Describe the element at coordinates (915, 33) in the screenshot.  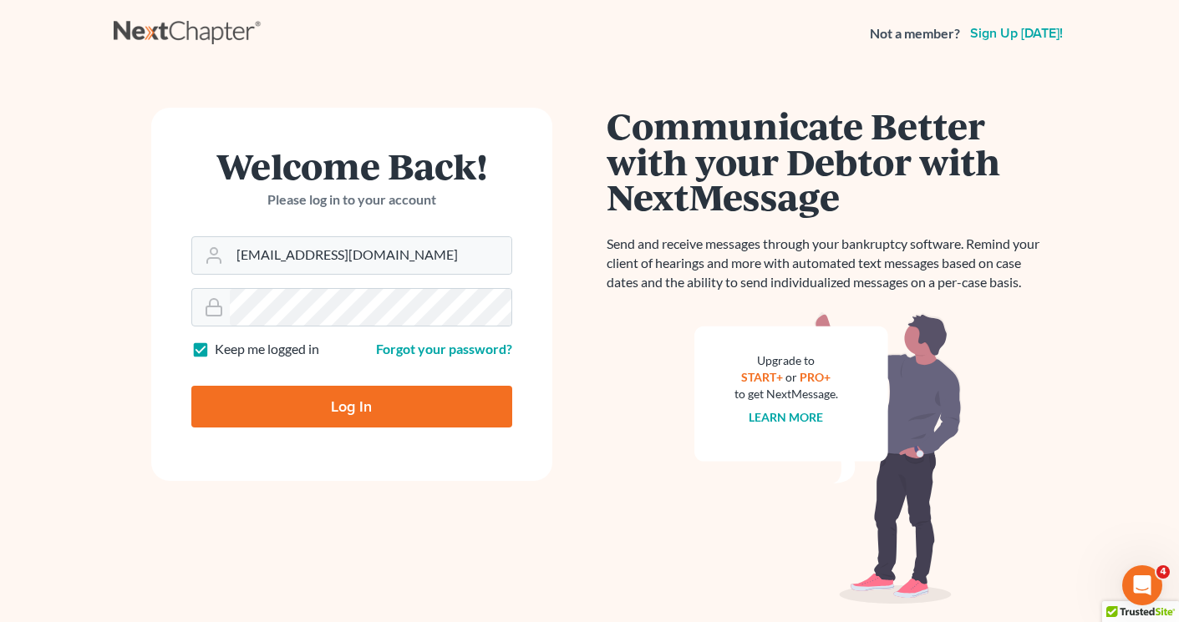
I see `strong: Not a member?` at that location.